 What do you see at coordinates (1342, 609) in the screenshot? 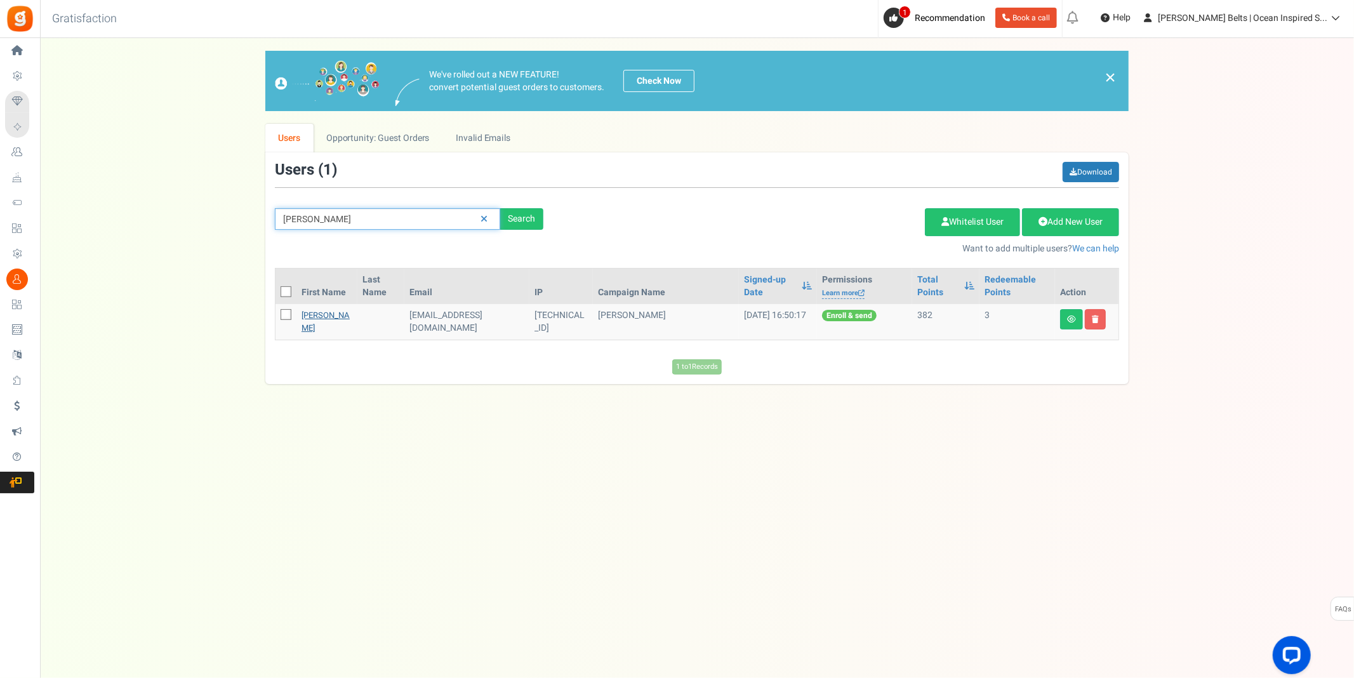
I see `span: FAQs` at bounding box center [1342, 609].